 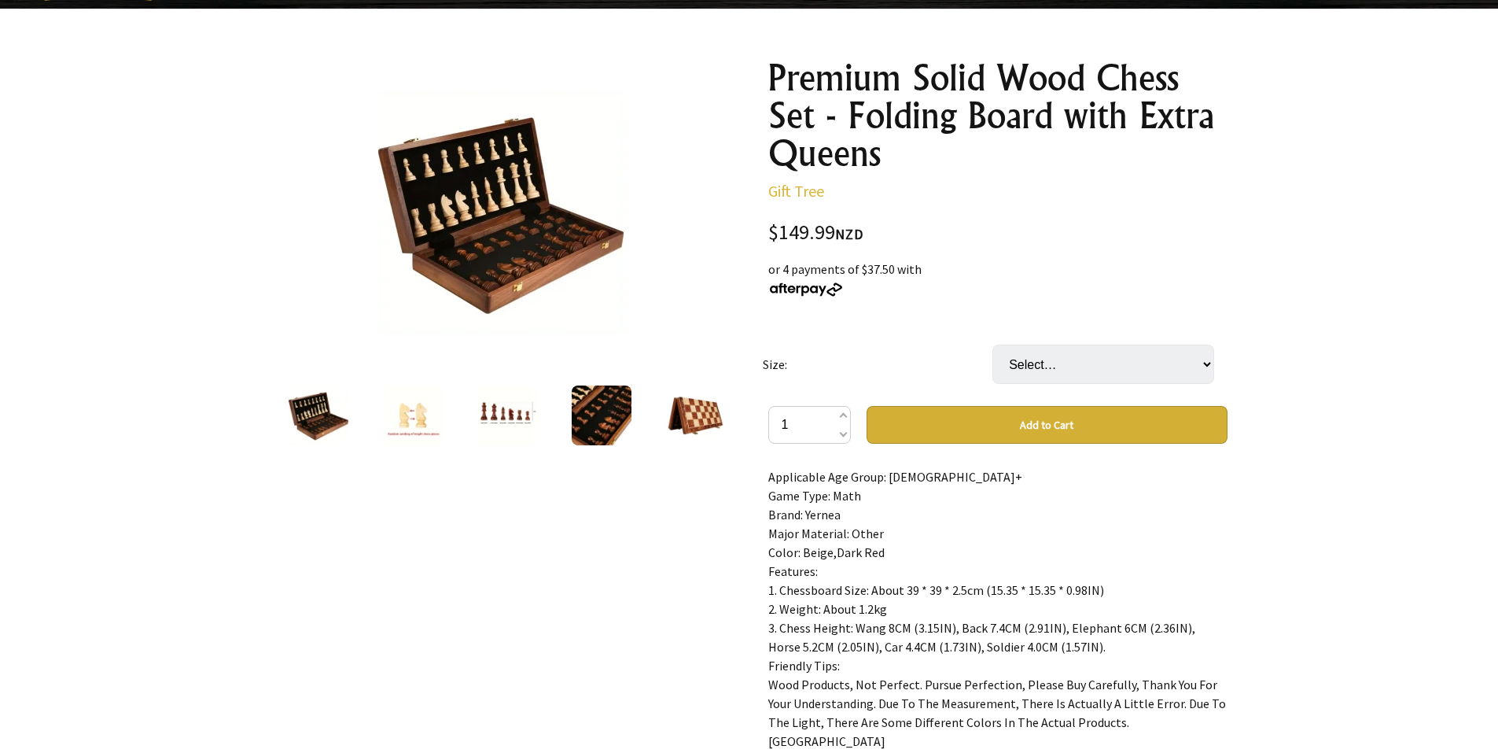 What do you see at coordinates (849, 234) in the screenshot?
I see `span: NZD` at bounding box center [849, 234].